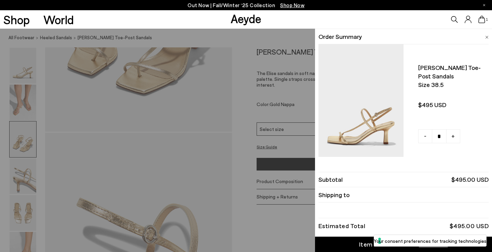 The image size is (492, 252). Describe the element at coordinates (430, 241) in the screenshot. I see `label: Your consent preferences for tracking technologies` at that location.